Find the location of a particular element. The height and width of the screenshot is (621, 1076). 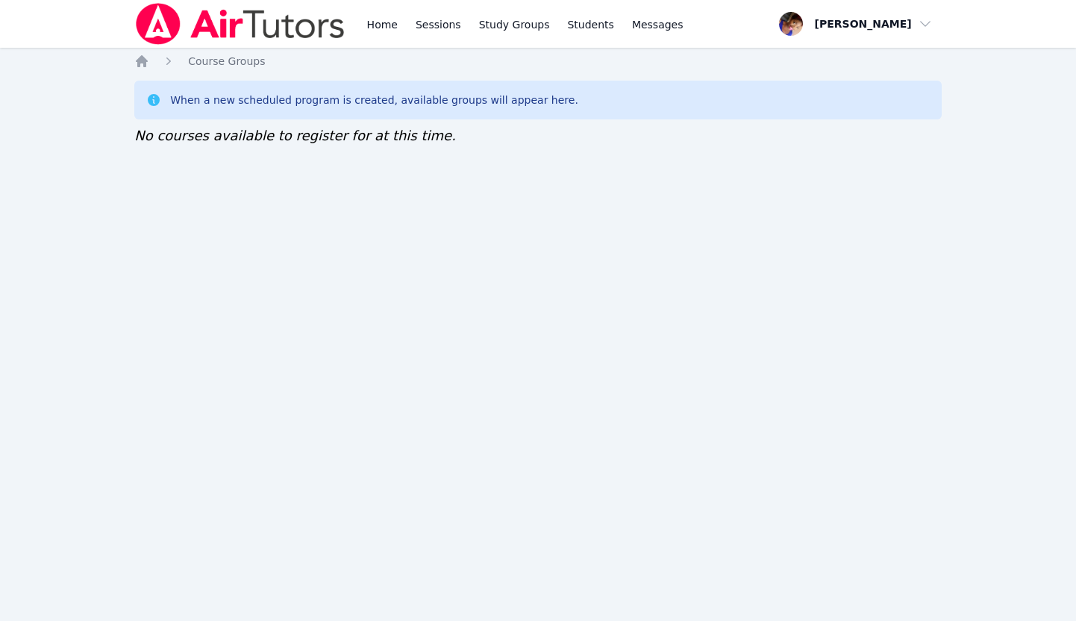

span: No courses available to register for at this time. is located at coordinates (295, 135).